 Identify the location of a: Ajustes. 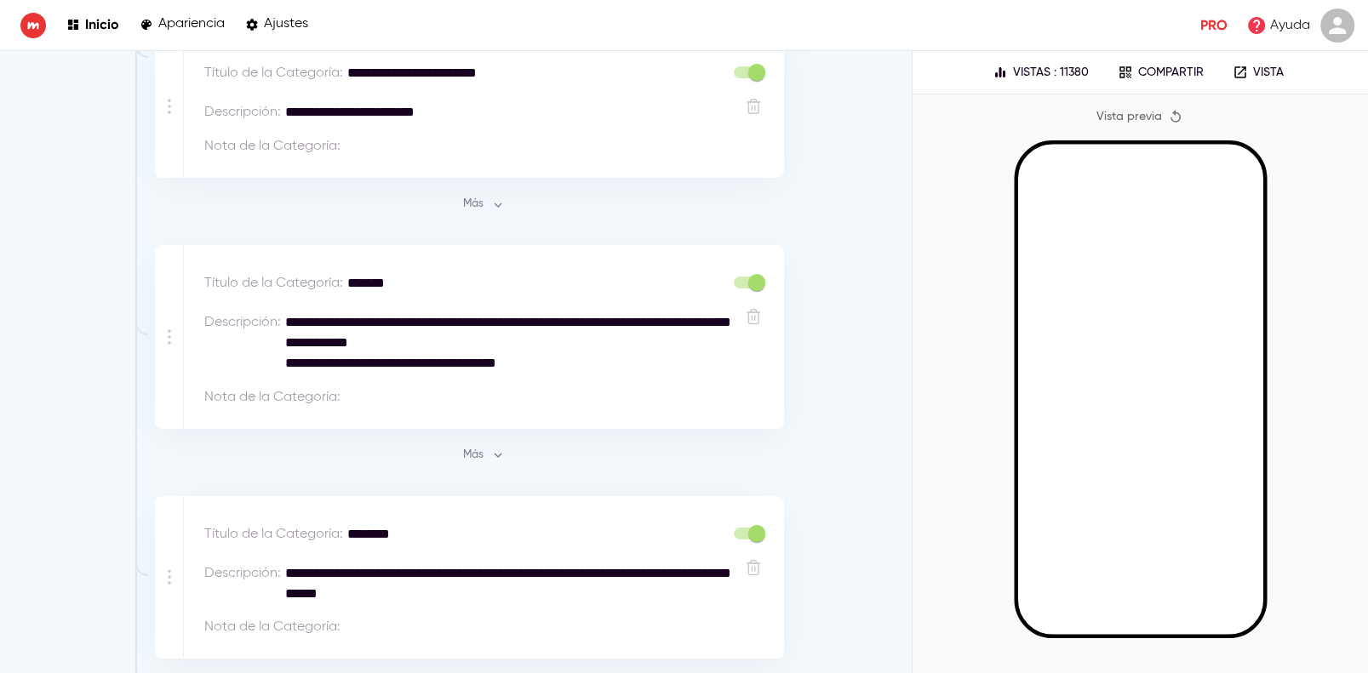
(277, 25).